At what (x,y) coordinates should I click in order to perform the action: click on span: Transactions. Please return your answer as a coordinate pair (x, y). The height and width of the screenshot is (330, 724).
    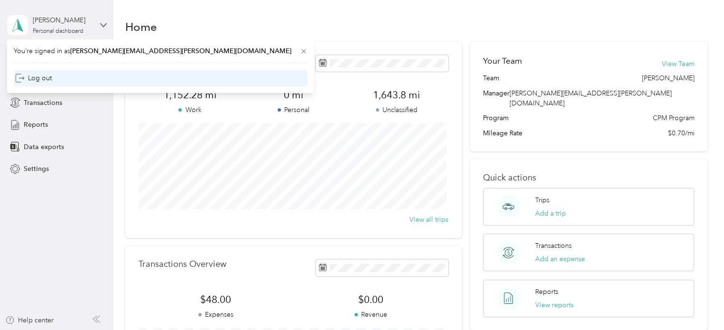
    Looking at the image, I should click on (43, 102).